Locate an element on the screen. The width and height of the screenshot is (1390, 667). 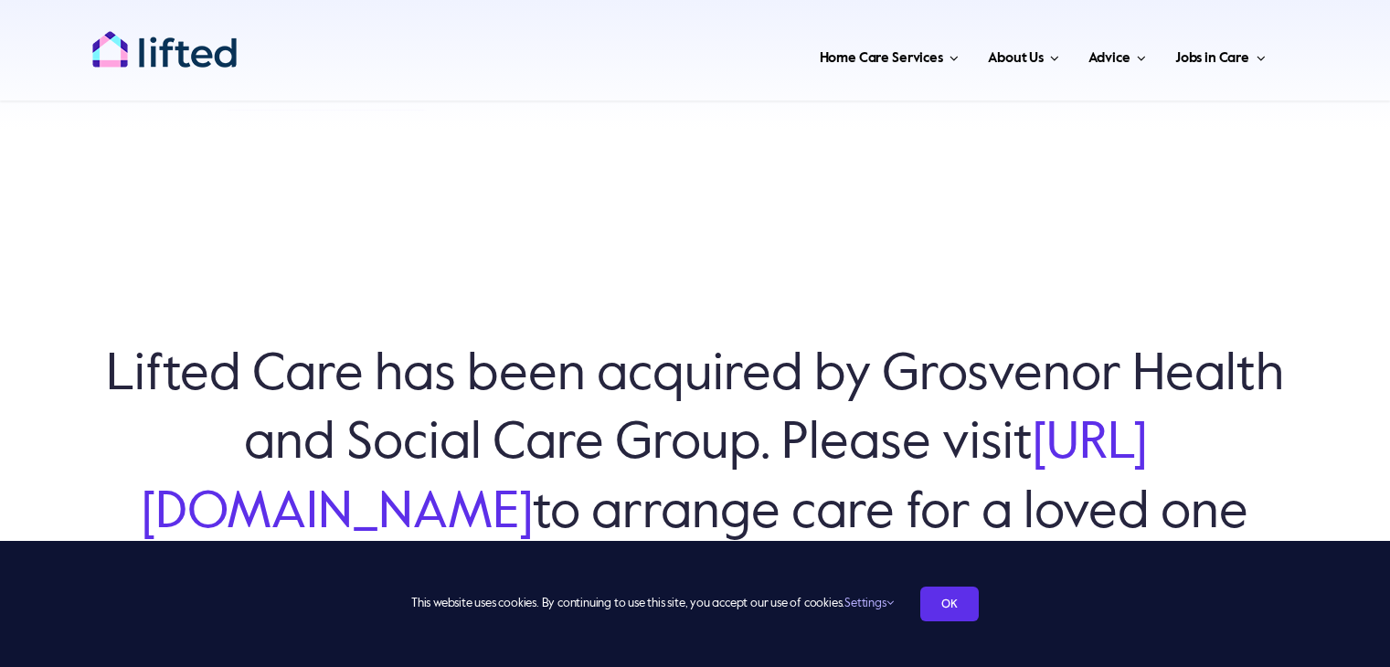
a: About Us is located at coordinates (1023, 55).